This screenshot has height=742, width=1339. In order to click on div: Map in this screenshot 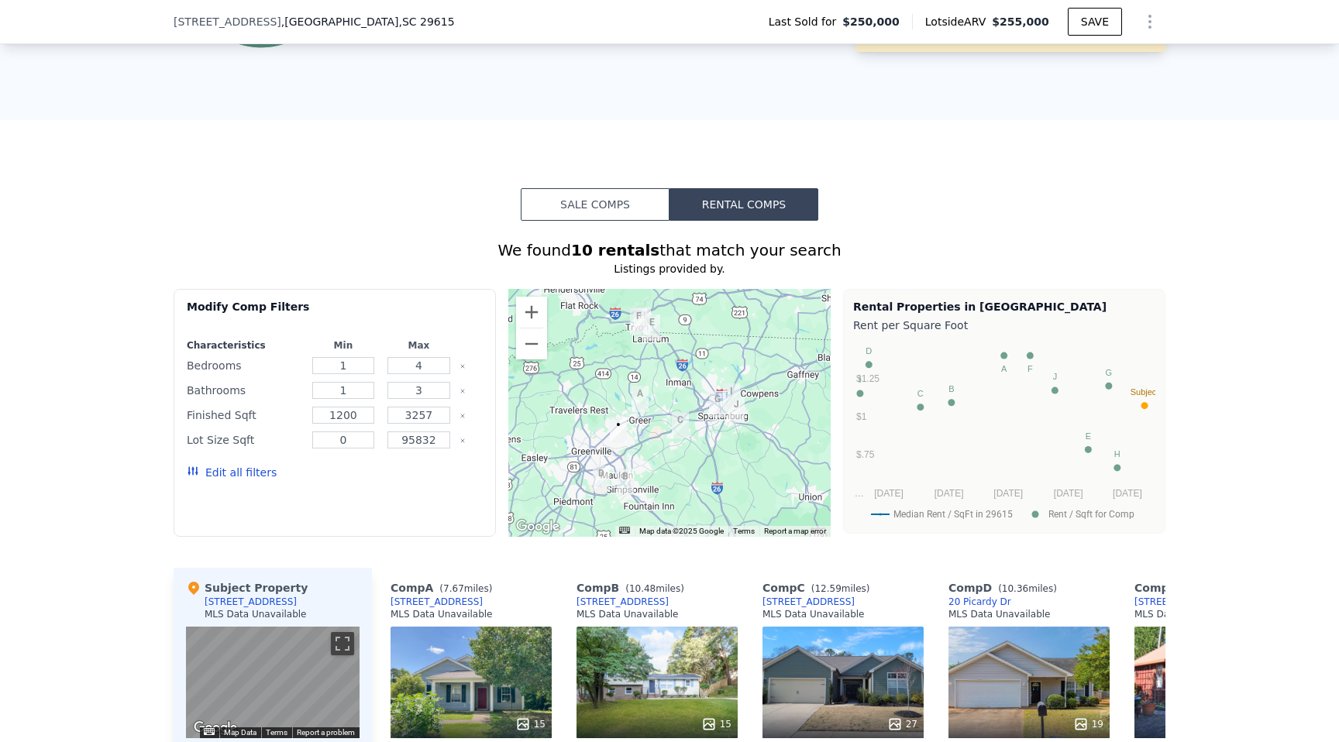, I will do `click(273, 682)`.